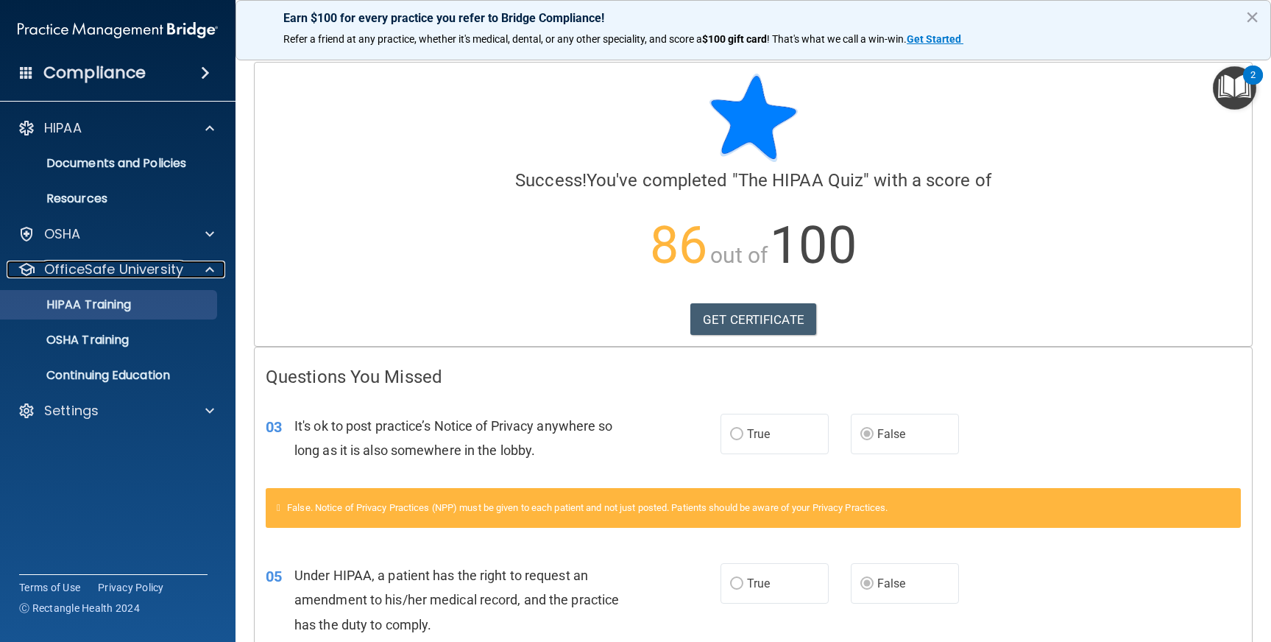 This screenshot has height=642, width=1271. What do you see at coordinates (587, 507) in the screenshot?
I see `span: False. Notice of Privacy Practices (NPP) must be given to each patient and not just posted. Patie...` at bounding box center [587, 507].